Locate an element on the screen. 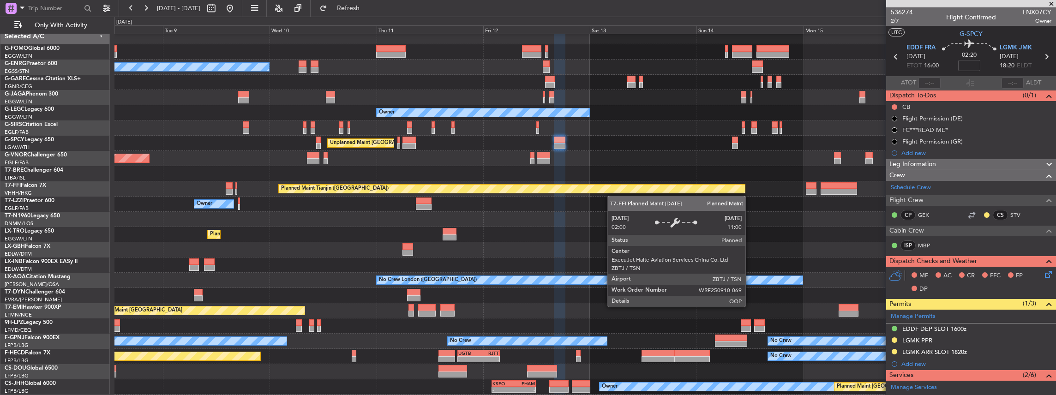 The height and width of the screenshot is (395, 1056). span: G-FOMO is located at coordinates (16, 48).